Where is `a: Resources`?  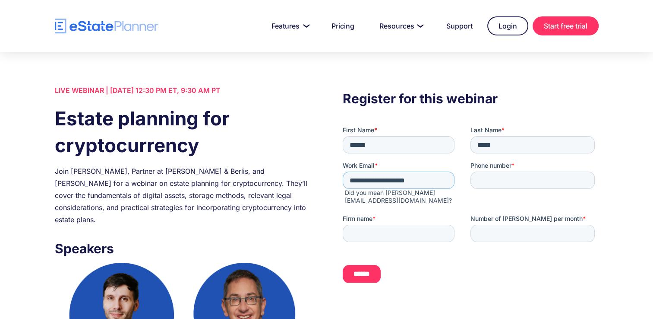
a: Resources is located at coordinates (400, 26).